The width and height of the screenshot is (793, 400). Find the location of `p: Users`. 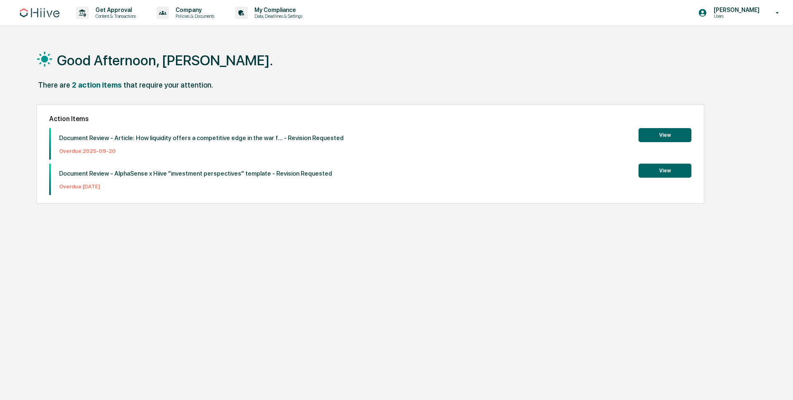

p: Users is located at coordinates (735, 16).